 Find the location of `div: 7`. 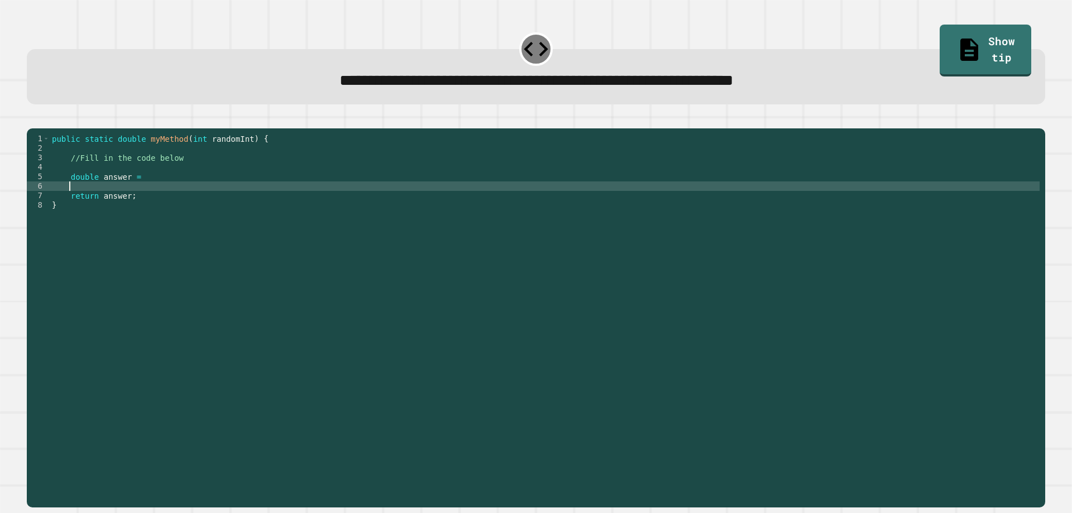

div: 7 is located at coordinates (38, 195).